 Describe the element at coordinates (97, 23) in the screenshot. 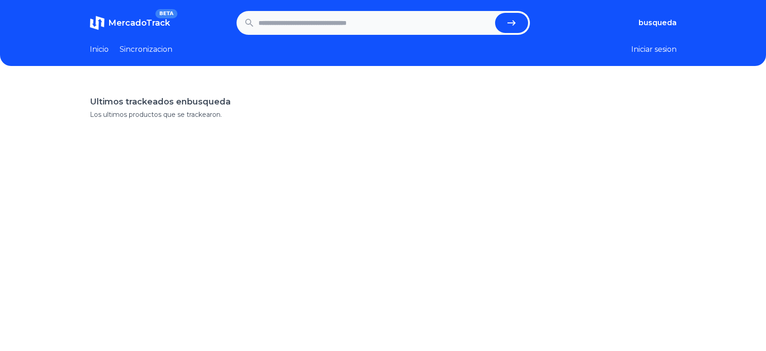

I see `img: MercadoTrack` at that location.